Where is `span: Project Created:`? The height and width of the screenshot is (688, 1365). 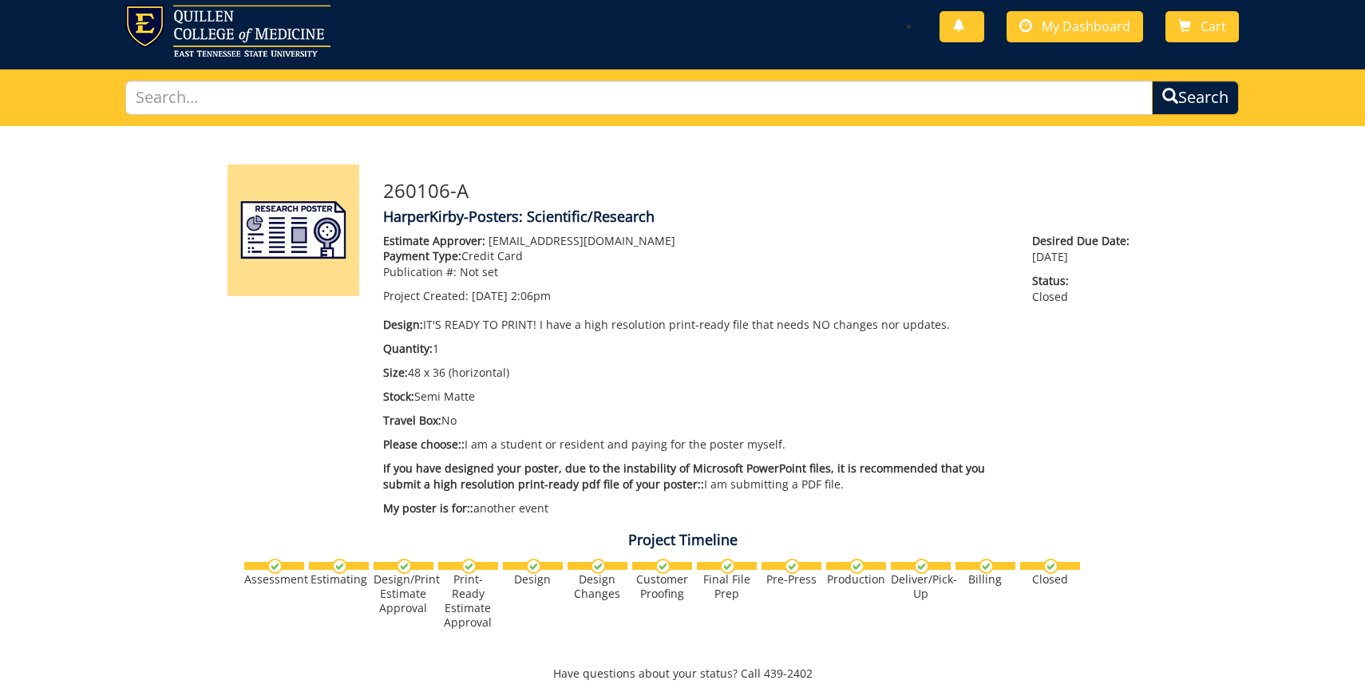
span: Project Created: is located at coordinates (425, 295).